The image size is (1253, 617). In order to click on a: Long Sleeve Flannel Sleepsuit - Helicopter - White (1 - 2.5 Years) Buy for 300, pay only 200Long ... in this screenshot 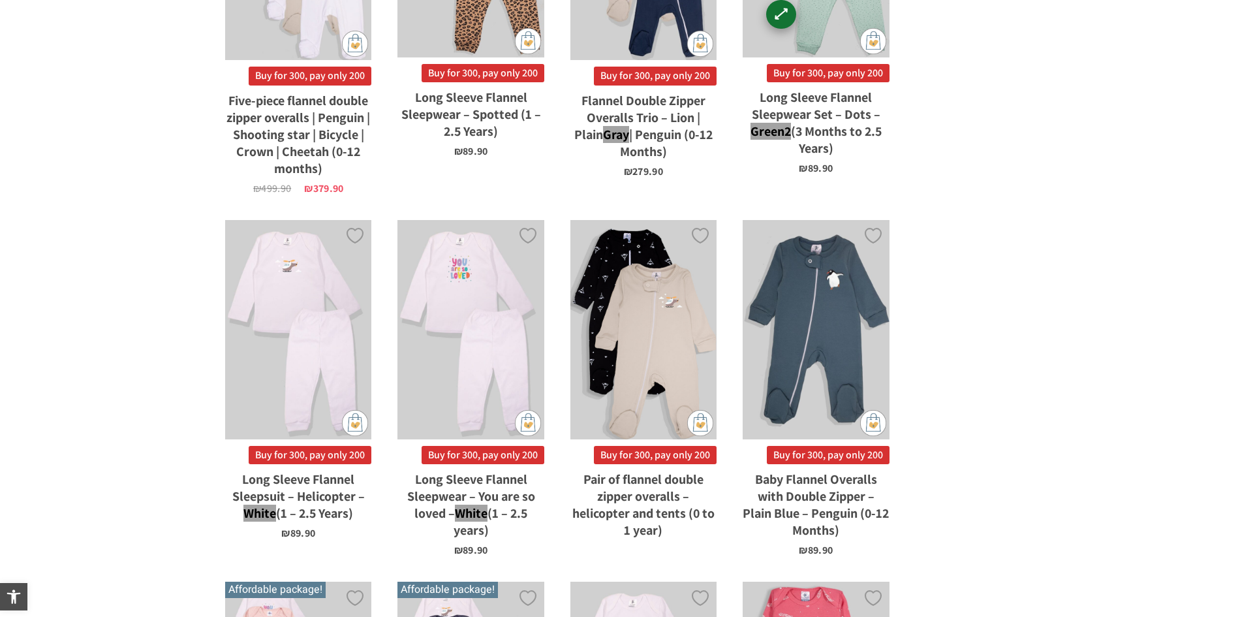, I will do `click(298, 379)`.